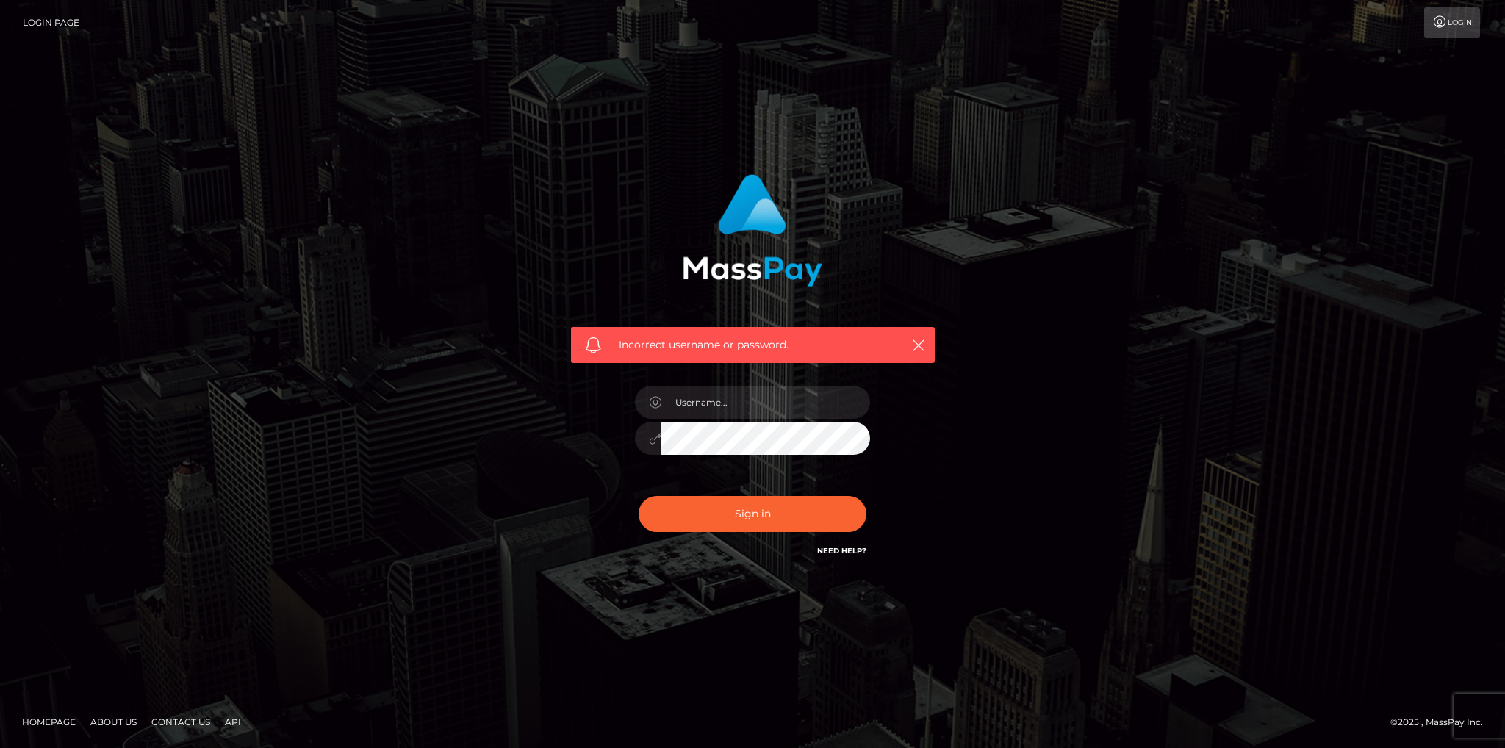 The image size is (1505, 748). What do you see at coordinates (48, 722) in the screenshot?
I see `a: Homepage` at bounding box center [48, 722].